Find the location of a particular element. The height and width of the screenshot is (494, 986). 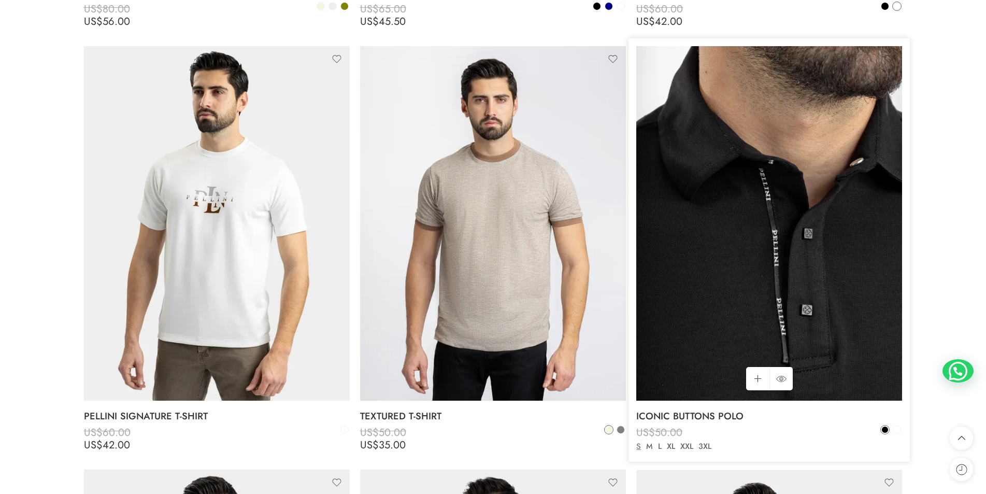

a: XXL is located at coordinates (687, 446).